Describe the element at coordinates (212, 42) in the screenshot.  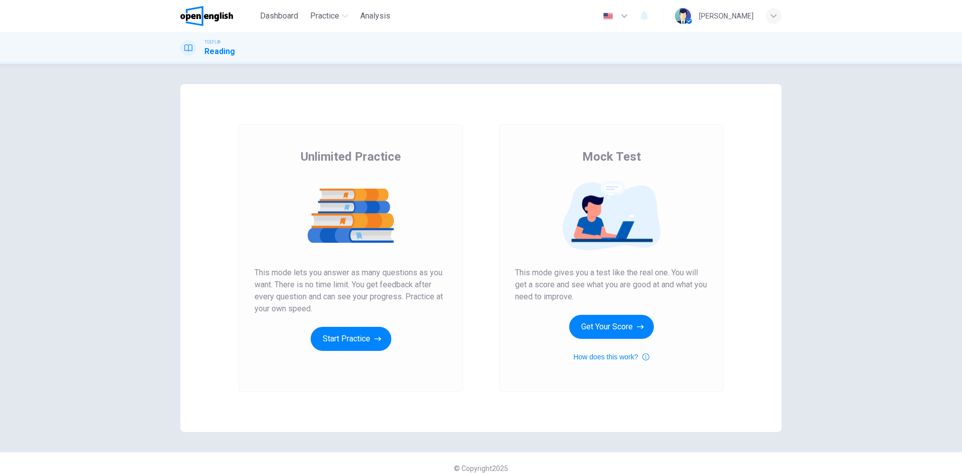
I see `span: TOEFL®` at that location.